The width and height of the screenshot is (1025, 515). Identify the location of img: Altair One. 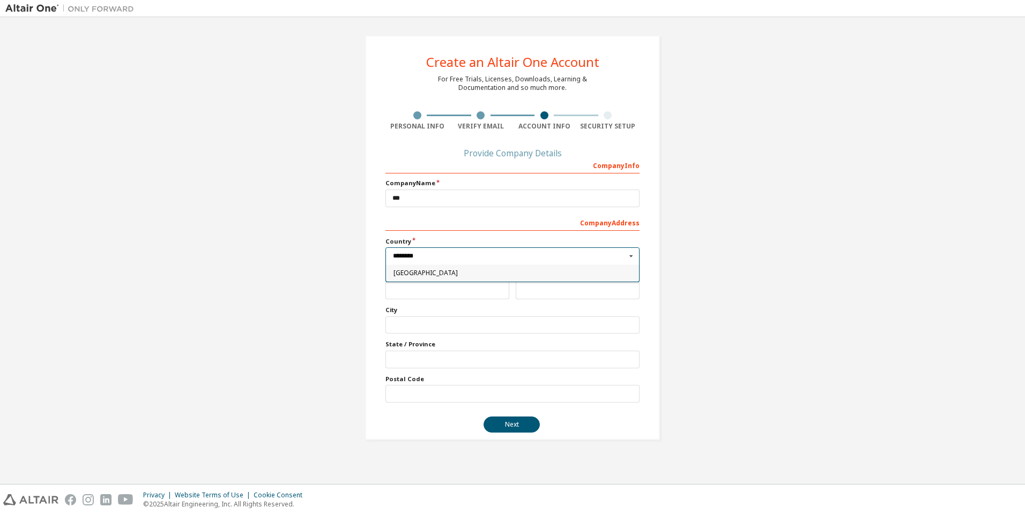
(72, 9).